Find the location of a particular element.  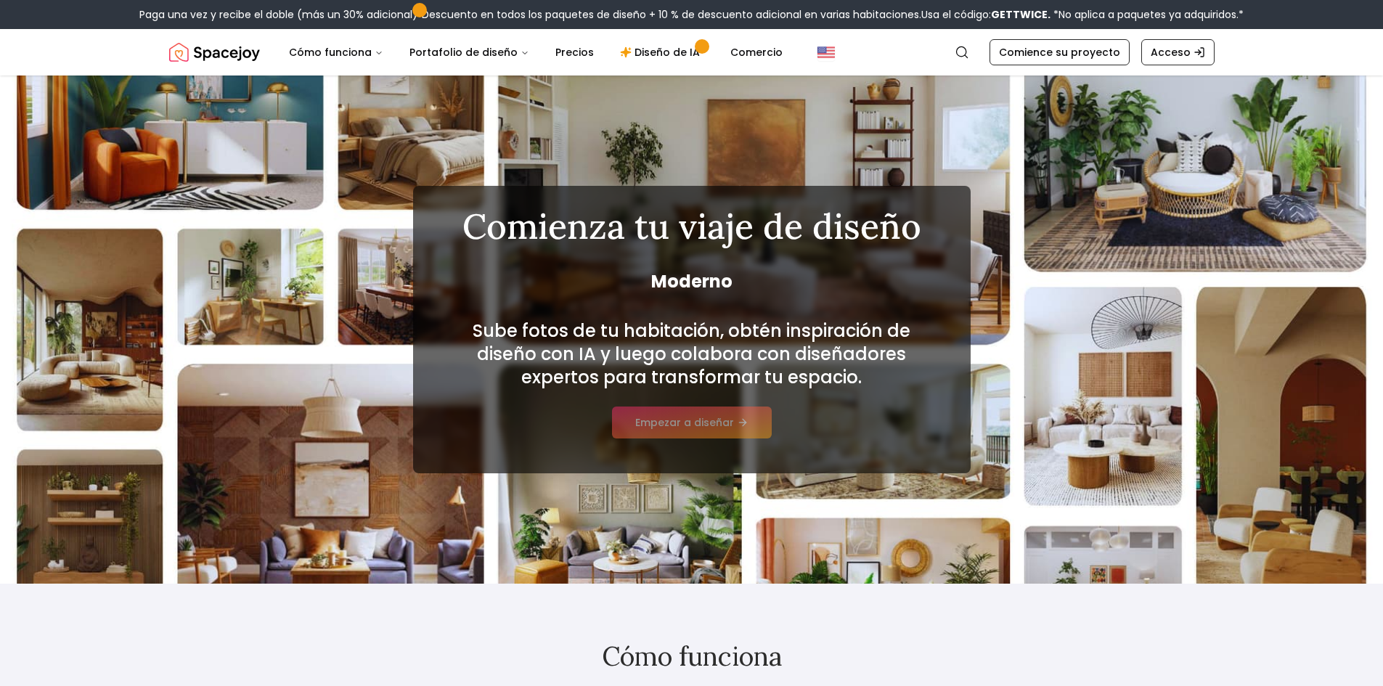

img: Logotipo de Spacejoy is located at coordinates (214, 52).